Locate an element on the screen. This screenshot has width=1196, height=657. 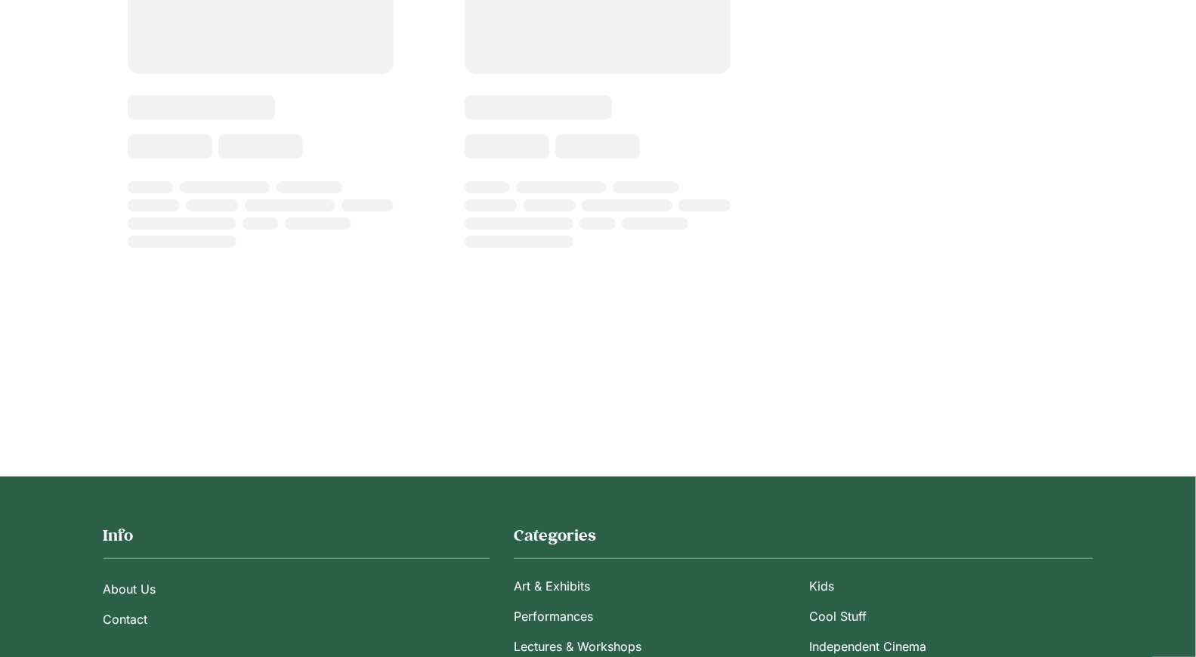
a: Art & Exhibits is located at coordinates (655, 586).